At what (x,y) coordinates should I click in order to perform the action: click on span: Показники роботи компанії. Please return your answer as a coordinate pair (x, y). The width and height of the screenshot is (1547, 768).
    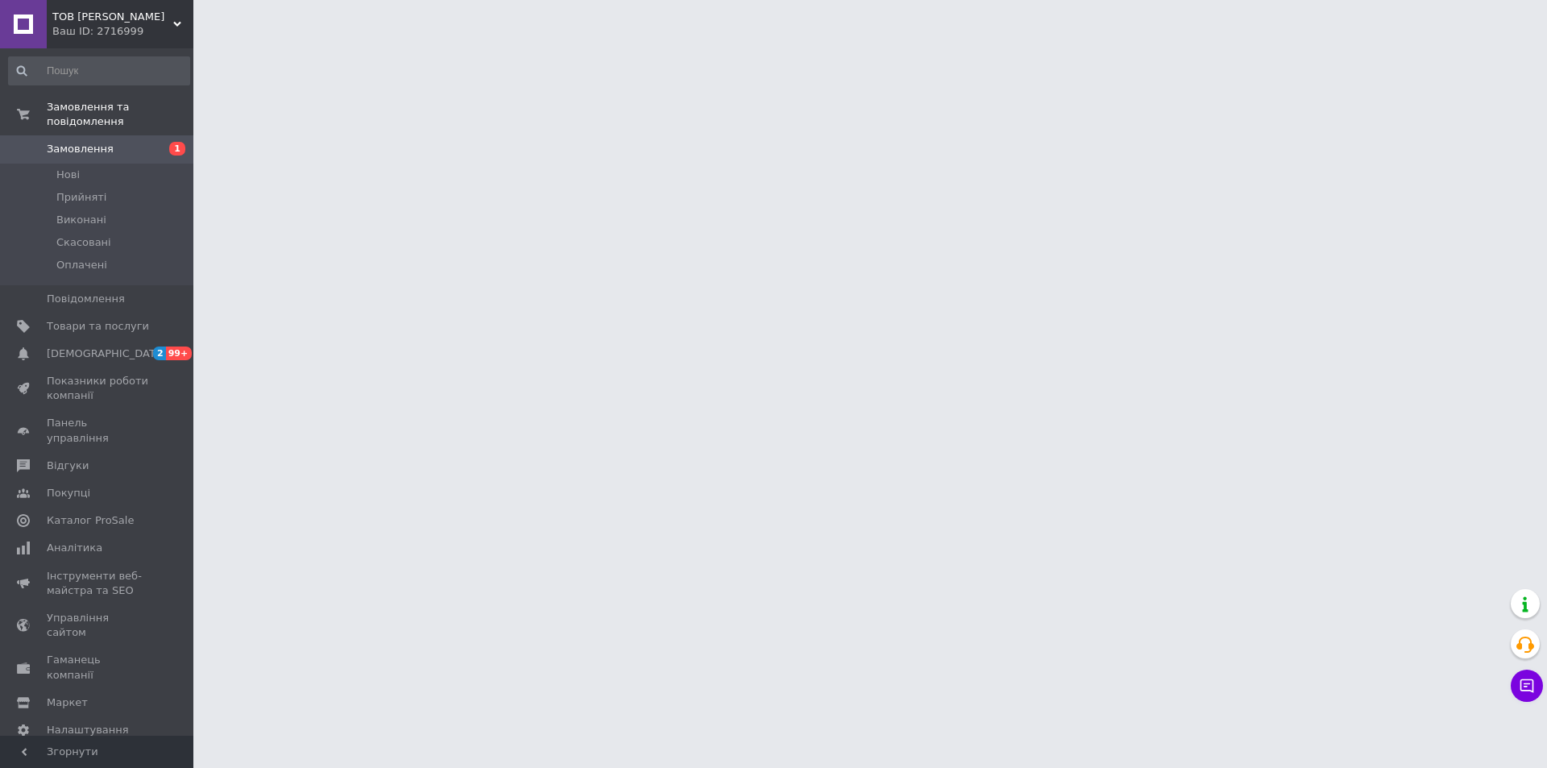
    Looking at the image, I should click on (98, 388).